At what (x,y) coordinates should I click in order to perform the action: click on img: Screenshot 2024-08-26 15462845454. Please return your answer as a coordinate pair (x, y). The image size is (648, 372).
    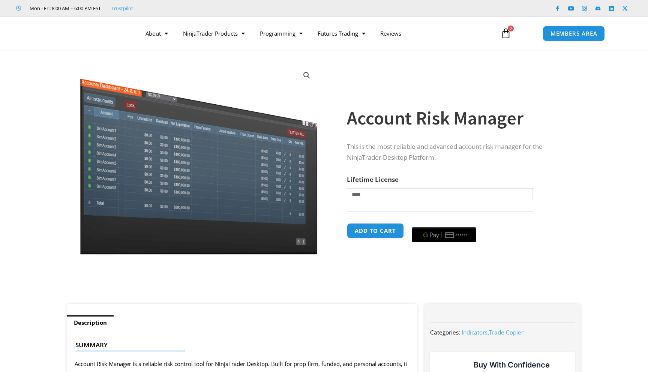
    Looking at the image, I should click on (199, 159).